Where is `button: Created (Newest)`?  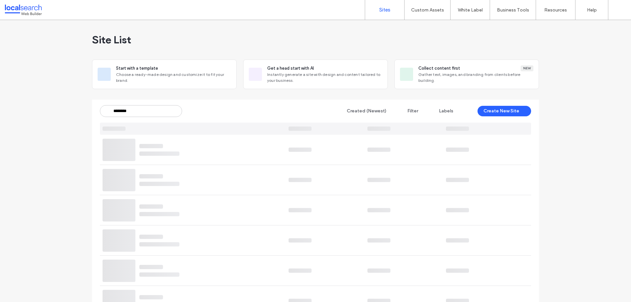
button: Created (Newest) is located at coordinates (363, 111).